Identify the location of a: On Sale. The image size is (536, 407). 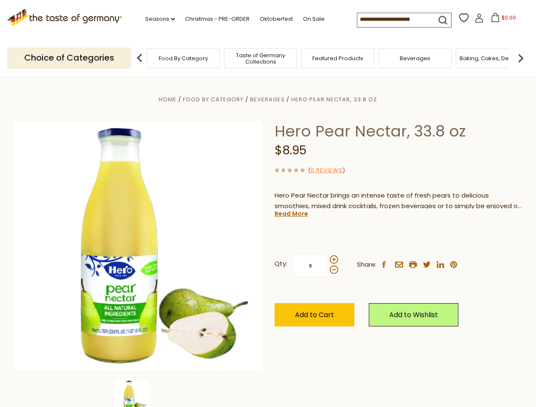
(314, 19).